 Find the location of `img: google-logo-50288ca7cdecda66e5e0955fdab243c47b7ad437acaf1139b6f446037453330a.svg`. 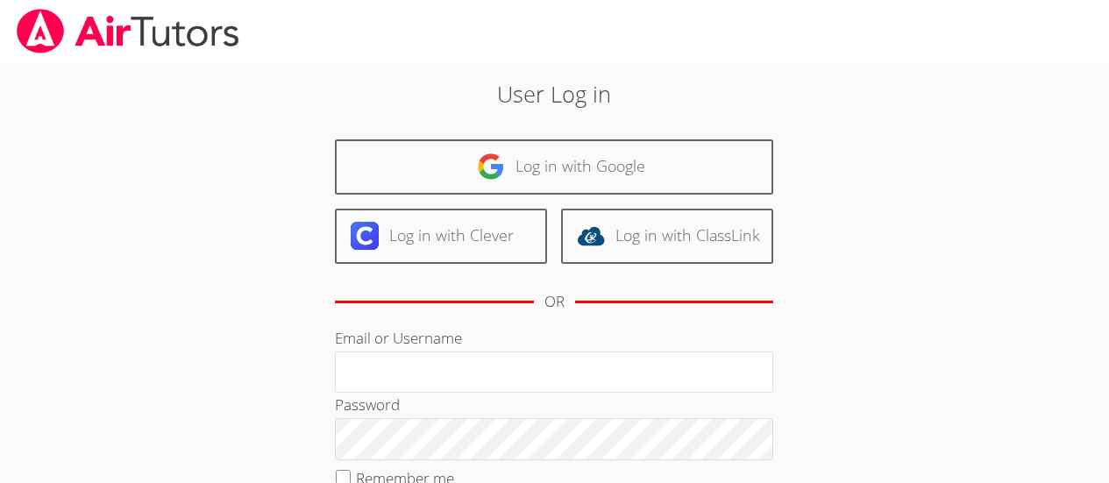

img: google-logo-50288ca7cdecda66e5e0955fdab243c47b7ad437acaf1139b6f446037453330a.svg is located at coordinates (491, 166).